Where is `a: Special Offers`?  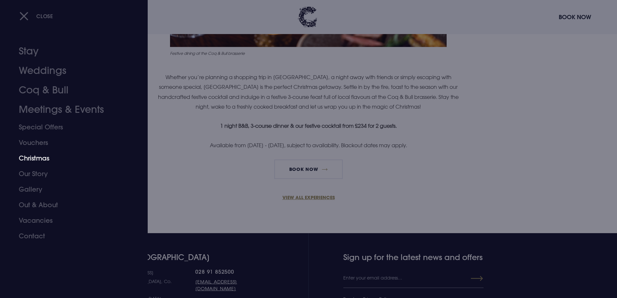
a: Special Offers is located at coordinates (70, 127).